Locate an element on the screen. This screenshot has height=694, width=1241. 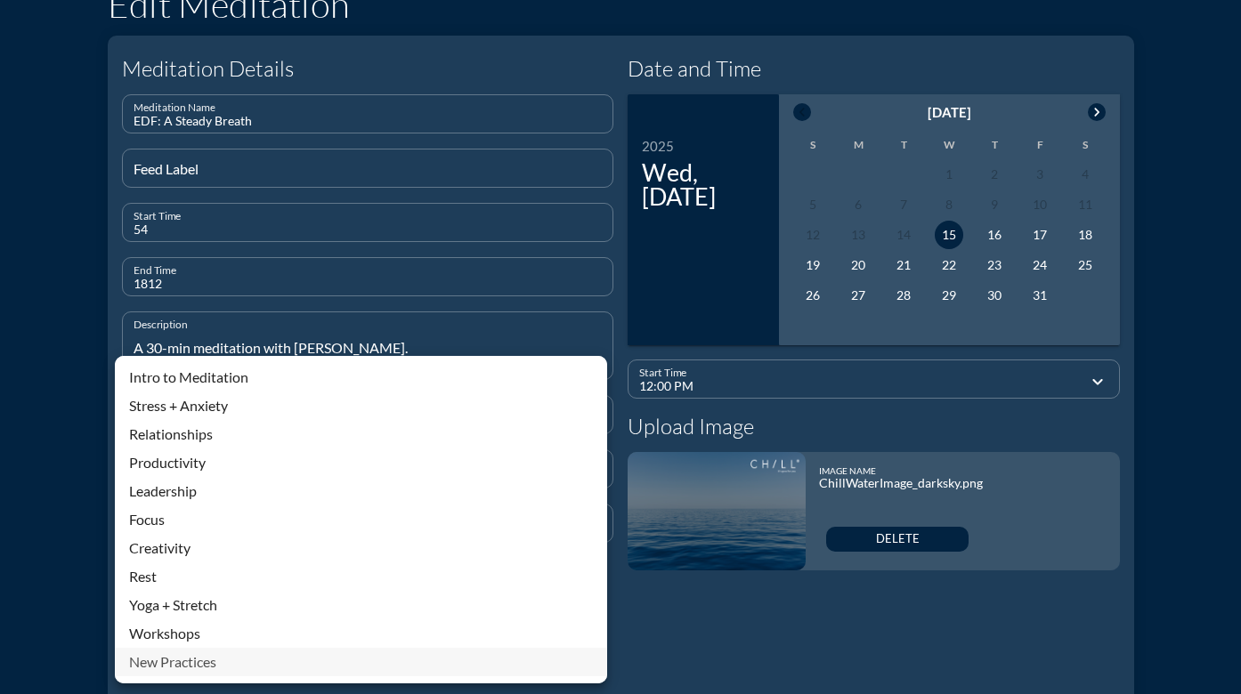
div: 28 is located at coordinates (903, 295).